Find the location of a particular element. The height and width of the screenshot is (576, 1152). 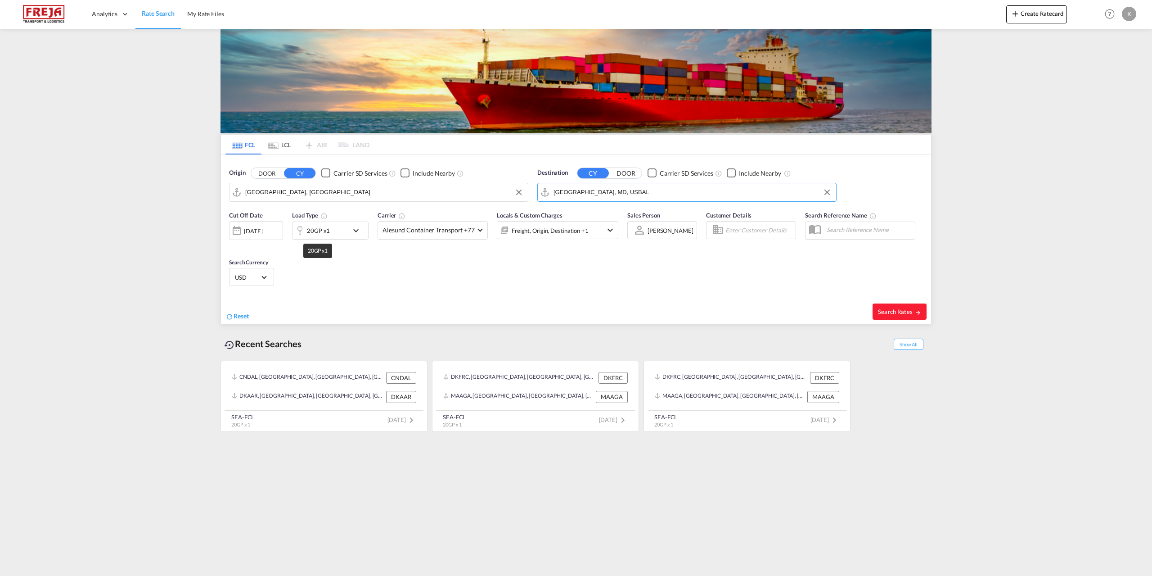

span: Carrier is located at coordinates (392, 215).